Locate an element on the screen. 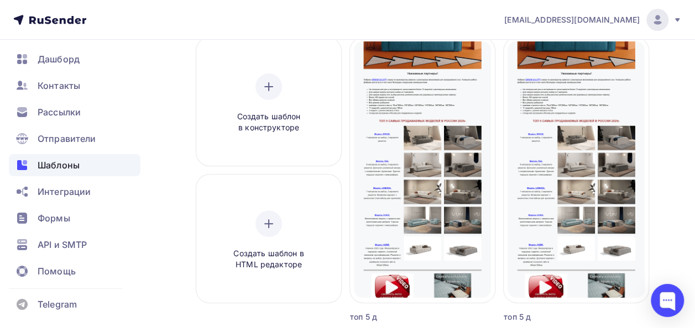 This screenshot has height=328, width=695. span: Шаблоны is located at coordinates (59, 165).